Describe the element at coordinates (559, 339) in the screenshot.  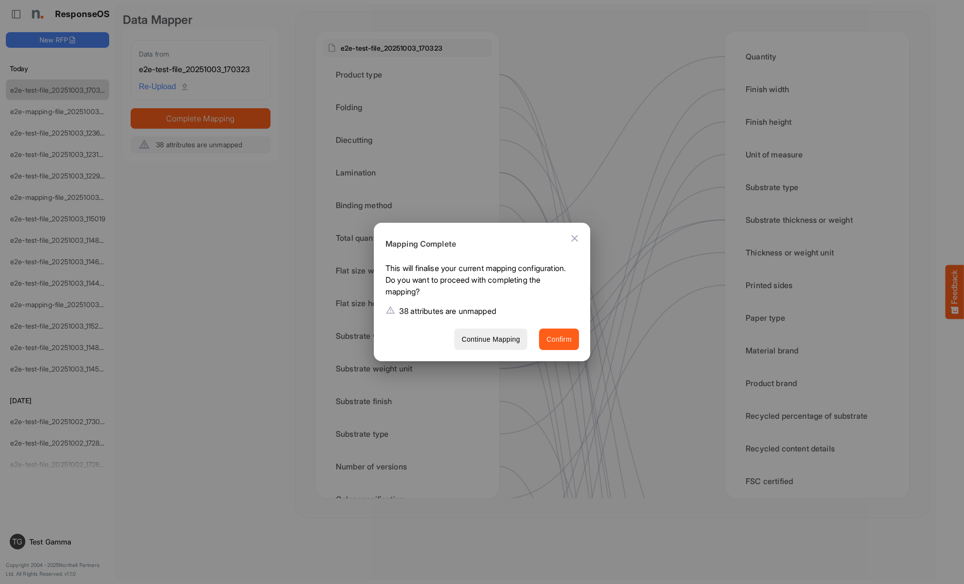
I see `span: Confirm` at that location.